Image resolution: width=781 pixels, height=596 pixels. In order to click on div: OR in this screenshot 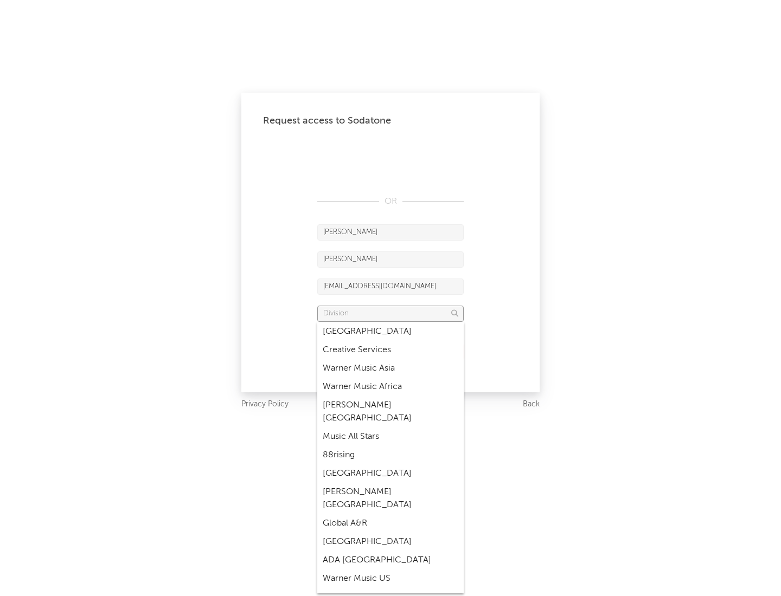, I will do `click(390, 202)`.